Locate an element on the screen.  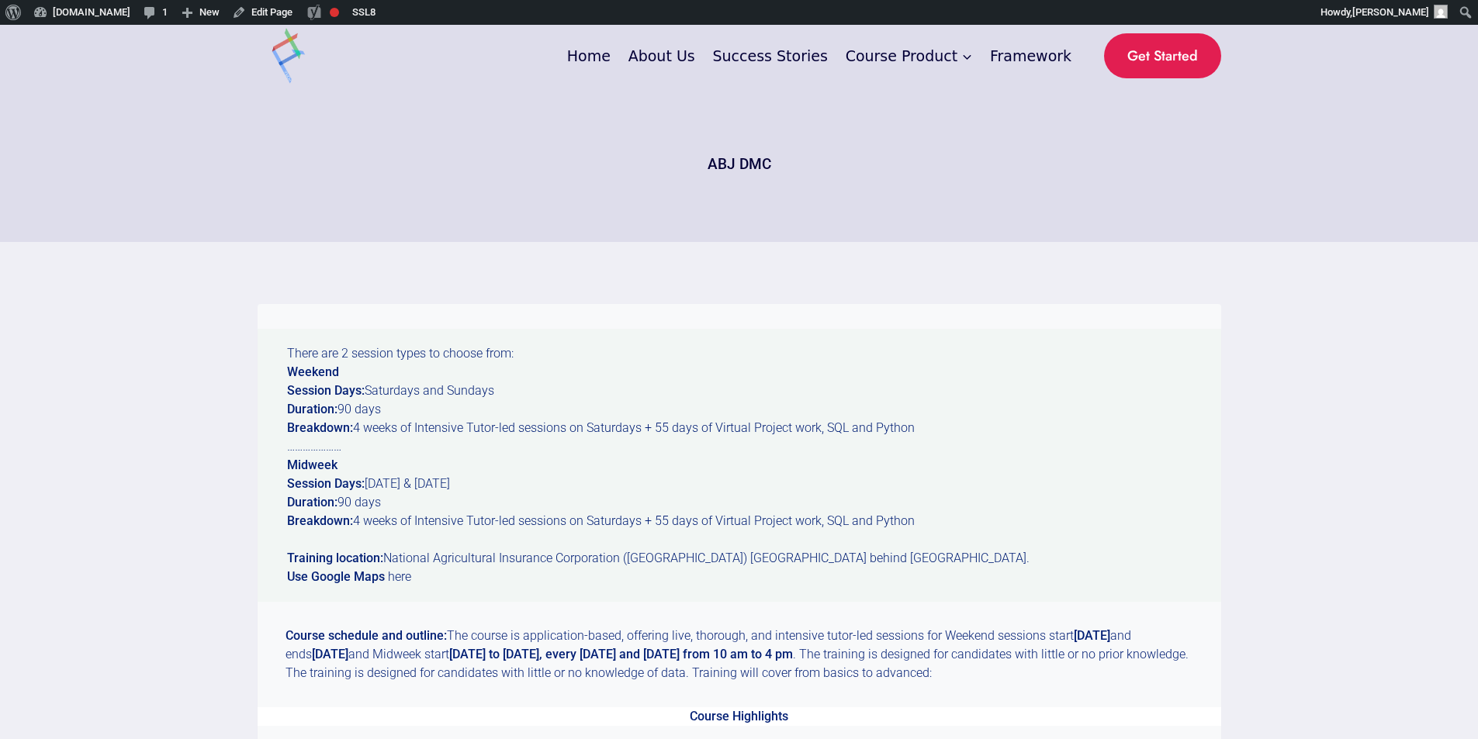
h1: ABJ DMC is located at coordinates (739, 164).